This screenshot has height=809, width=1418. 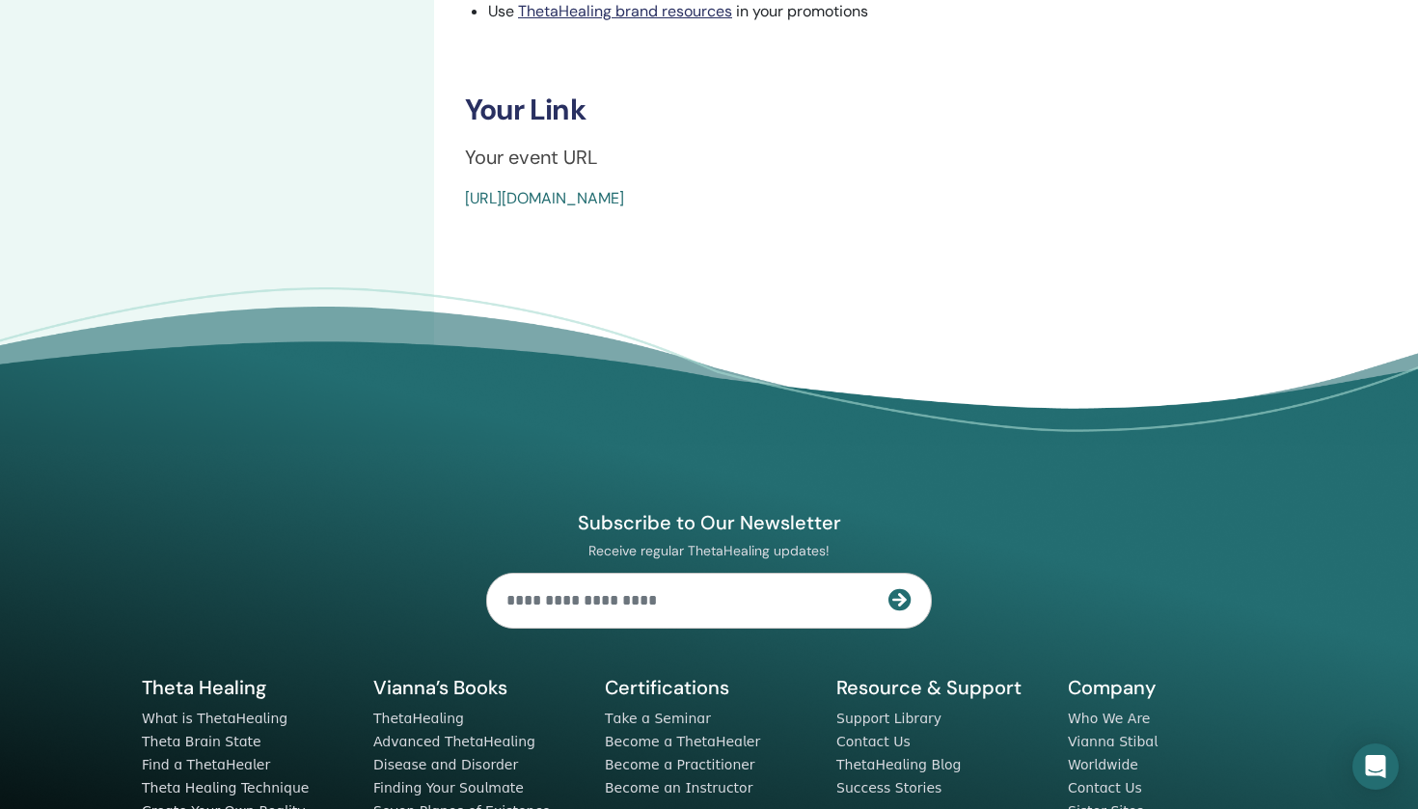 What do you see at coordinates (202, 742) in the screenshot?
I see `a: Theta Brain State` at bounding box center [202, 742].